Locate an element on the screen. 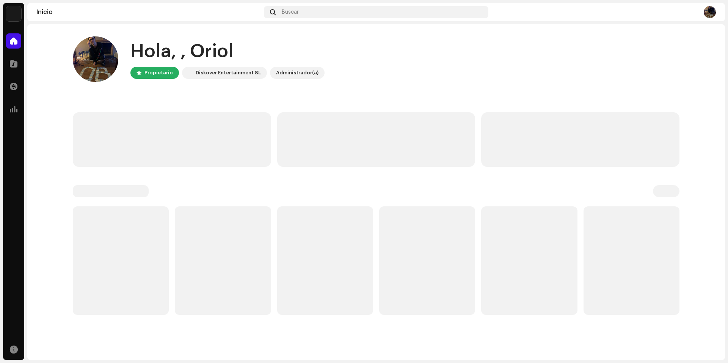  div: Diskover Entertainment SL is located at coordinates (228, 73).